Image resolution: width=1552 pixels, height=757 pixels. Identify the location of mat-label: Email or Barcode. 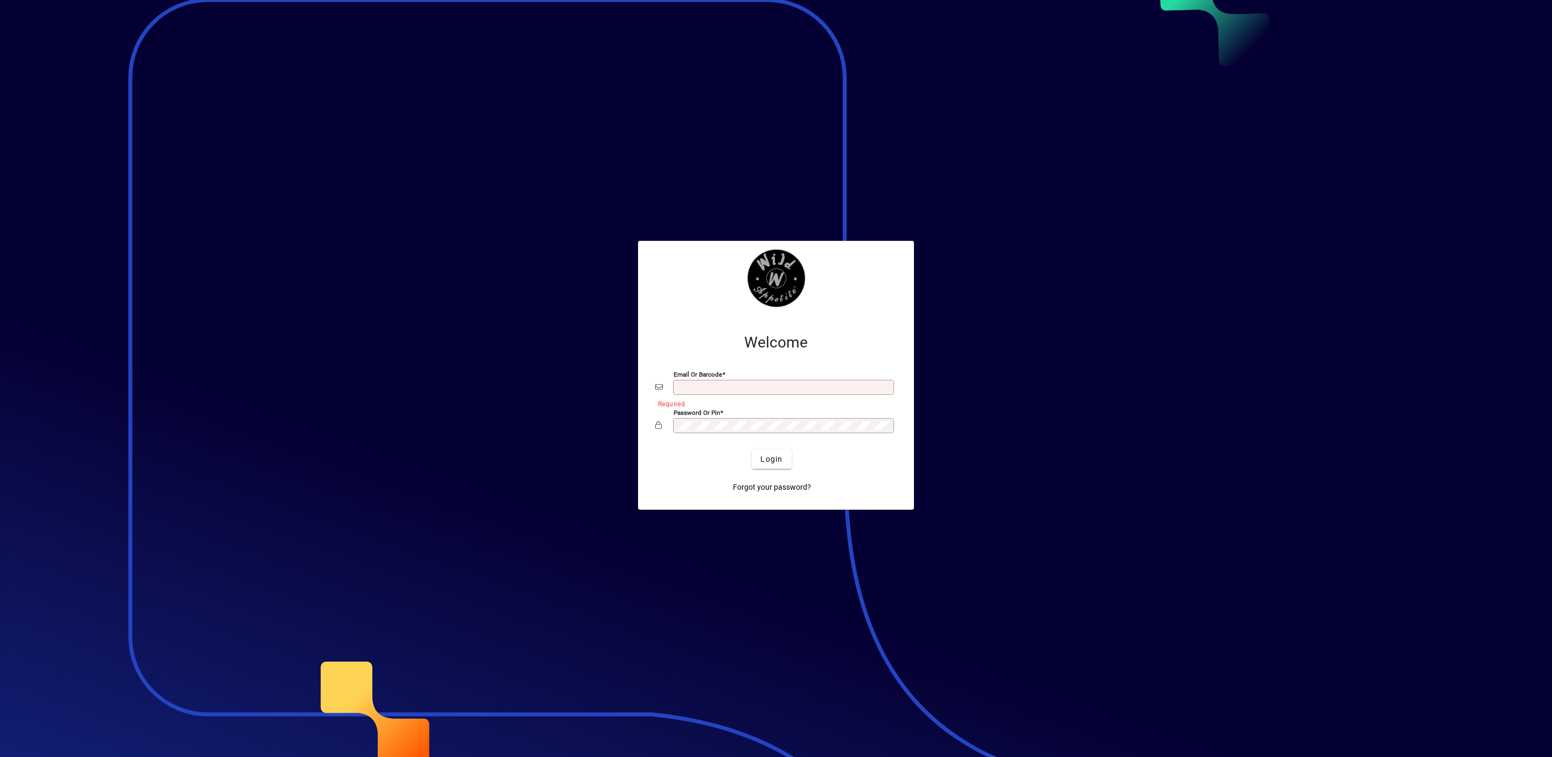
(698, 375).